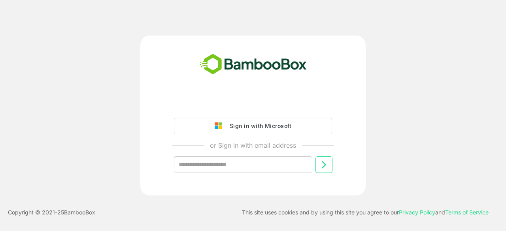  Describe the element at coordinates (51, 213) in the screenshot. I see `p: Copyright © 2021- 25 BambooBox` at that location.